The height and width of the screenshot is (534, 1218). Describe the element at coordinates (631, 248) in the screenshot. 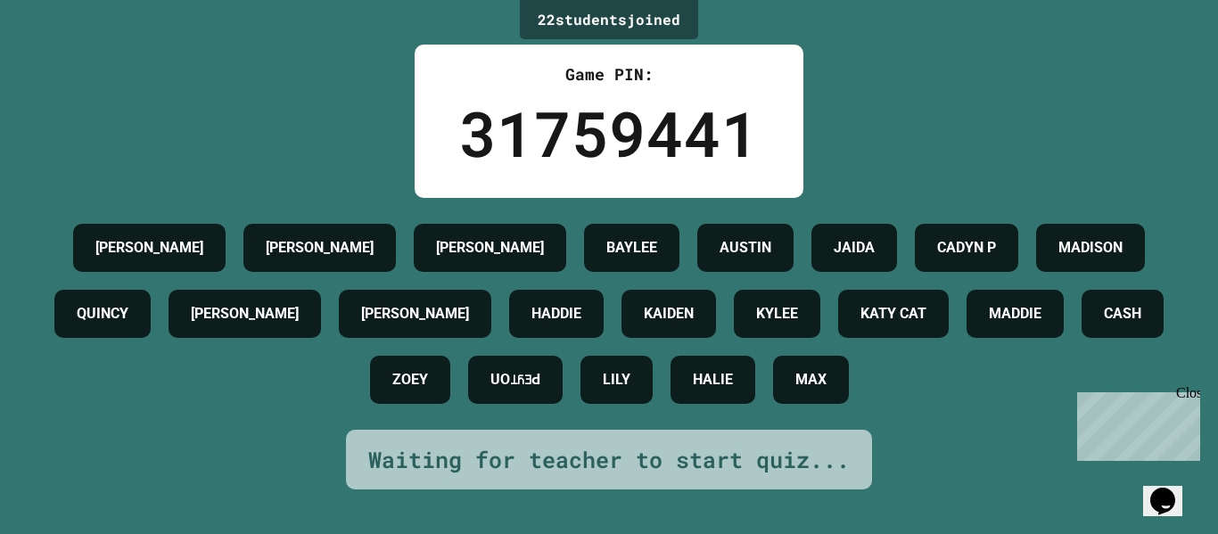

I see `h4: BAYLEE` at that location.